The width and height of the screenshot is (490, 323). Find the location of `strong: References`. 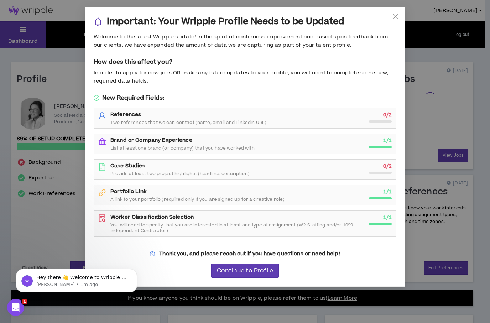

strong: References is located at coordinates (126, 114).